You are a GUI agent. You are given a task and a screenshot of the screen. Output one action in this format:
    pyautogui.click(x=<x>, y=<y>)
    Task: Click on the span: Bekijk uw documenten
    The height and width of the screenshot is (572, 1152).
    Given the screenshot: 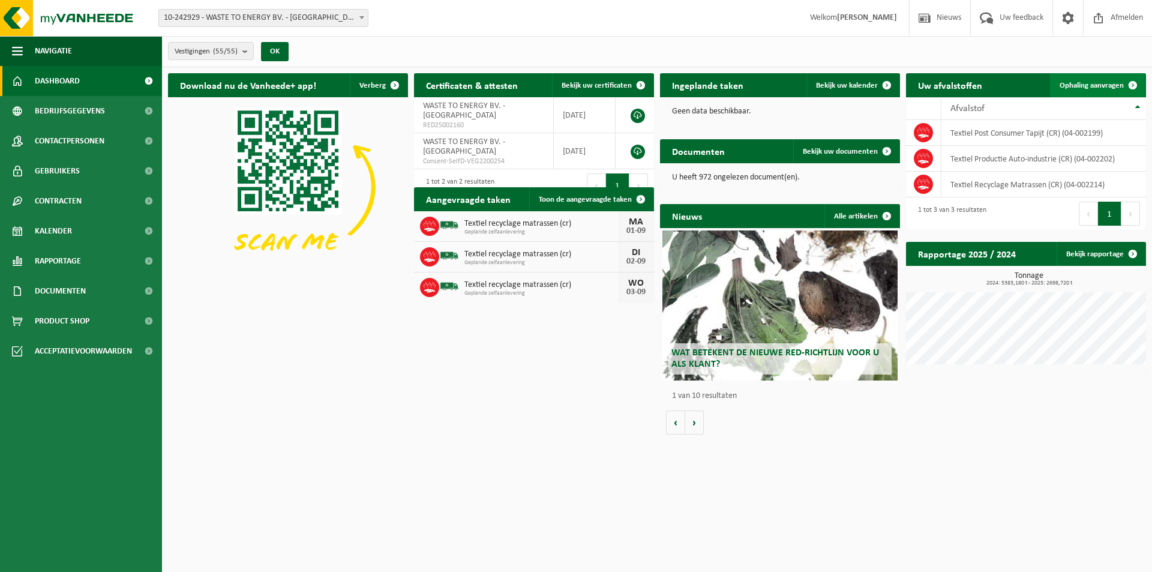 What is the action you would take?
    pyautogui.click(x=840, y=151)
    